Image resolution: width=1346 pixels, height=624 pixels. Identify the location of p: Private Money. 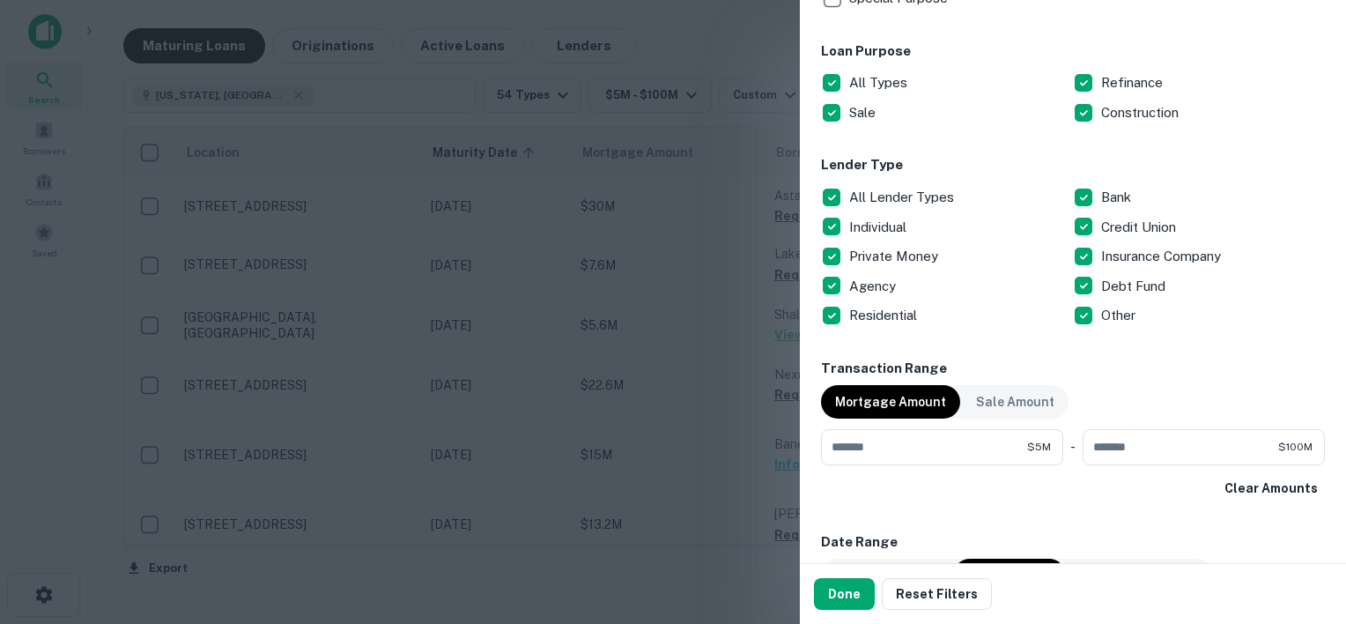
(895, 256).